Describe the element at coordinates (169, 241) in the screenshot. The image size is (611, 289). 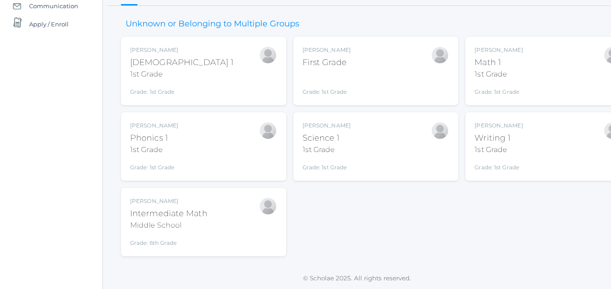
I see `div: Grade: 6th Grade` at that location.